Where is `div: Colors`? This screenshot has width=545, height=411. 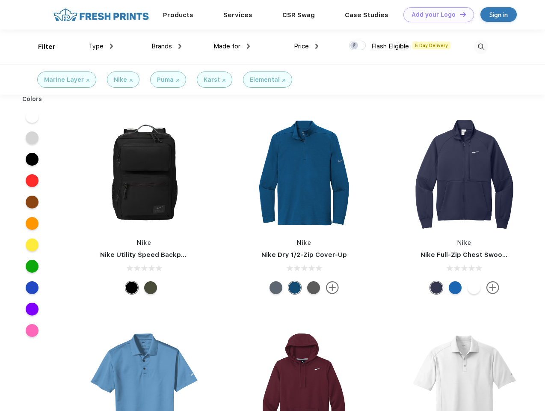 div: Colors is located at coordinates (32, 99).